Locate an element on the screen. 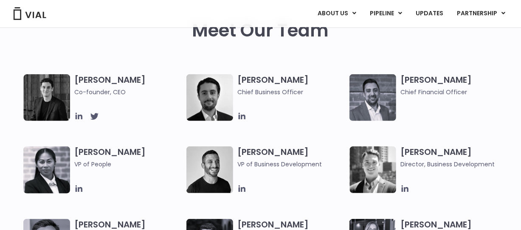 This screenshot has height=230, width=521. span: Chief Business Officer is located at coordinates (292, 92).